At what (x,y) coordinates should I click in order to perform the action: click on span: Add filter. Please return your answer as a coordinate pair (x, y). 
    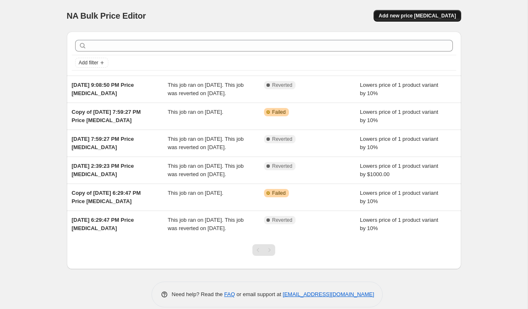
    Looking at the image, I should click on (88, 63).